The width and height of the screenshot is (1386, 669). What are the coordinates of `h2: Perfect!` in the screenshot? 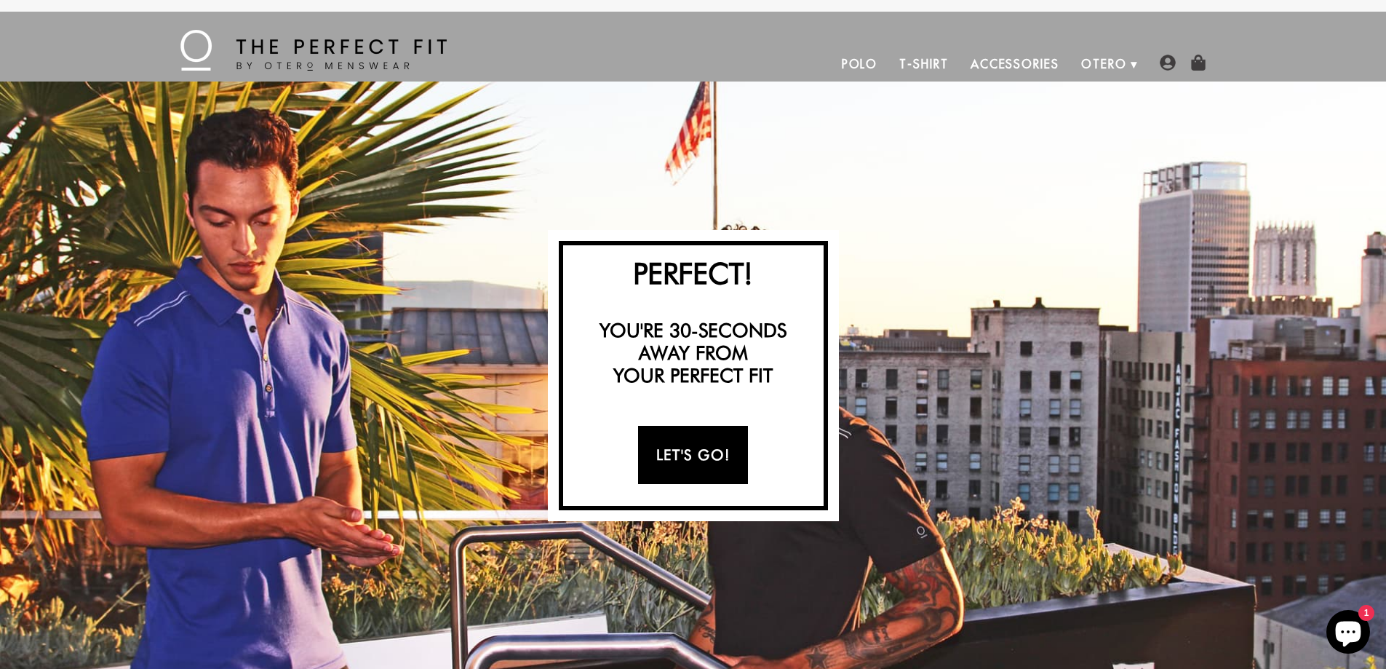 It's located at (693, 273).